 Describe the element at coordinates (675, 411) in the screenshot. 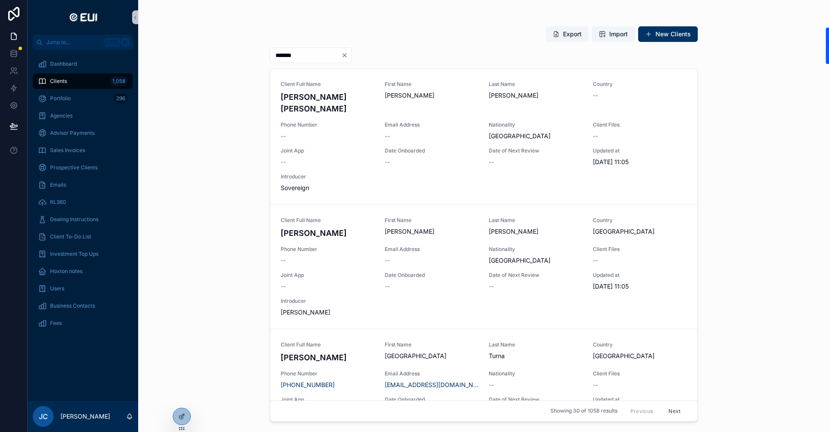

I see `button: Next` at that location.